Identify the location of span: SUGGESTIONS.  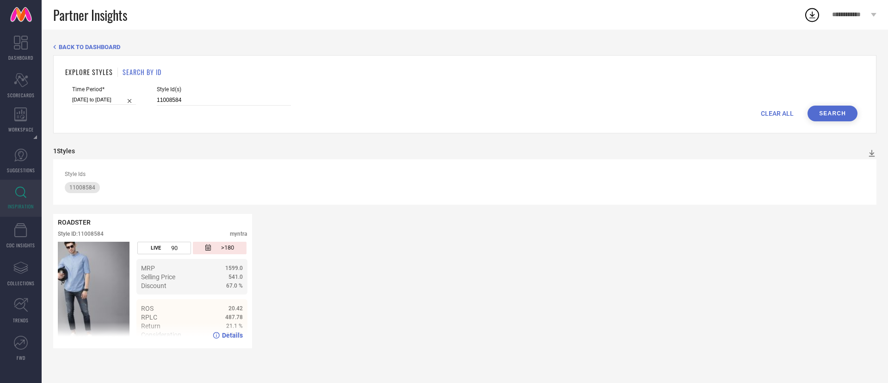
(21, 170).